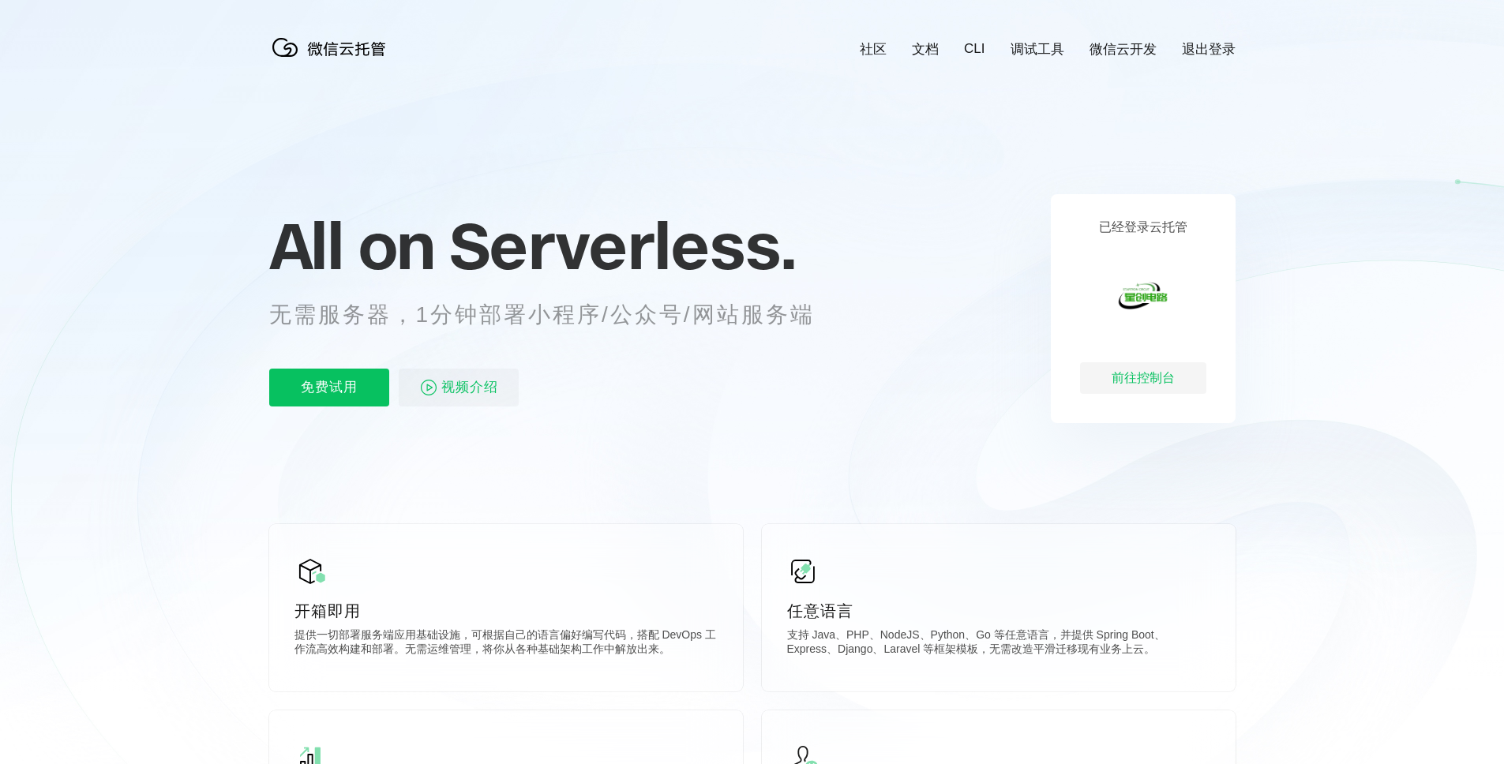 This screenshot has width=1504, height=764. Describe the element at coordinates (1123, 49) in the screenshot. I see `a: 微信云开发` at that location.